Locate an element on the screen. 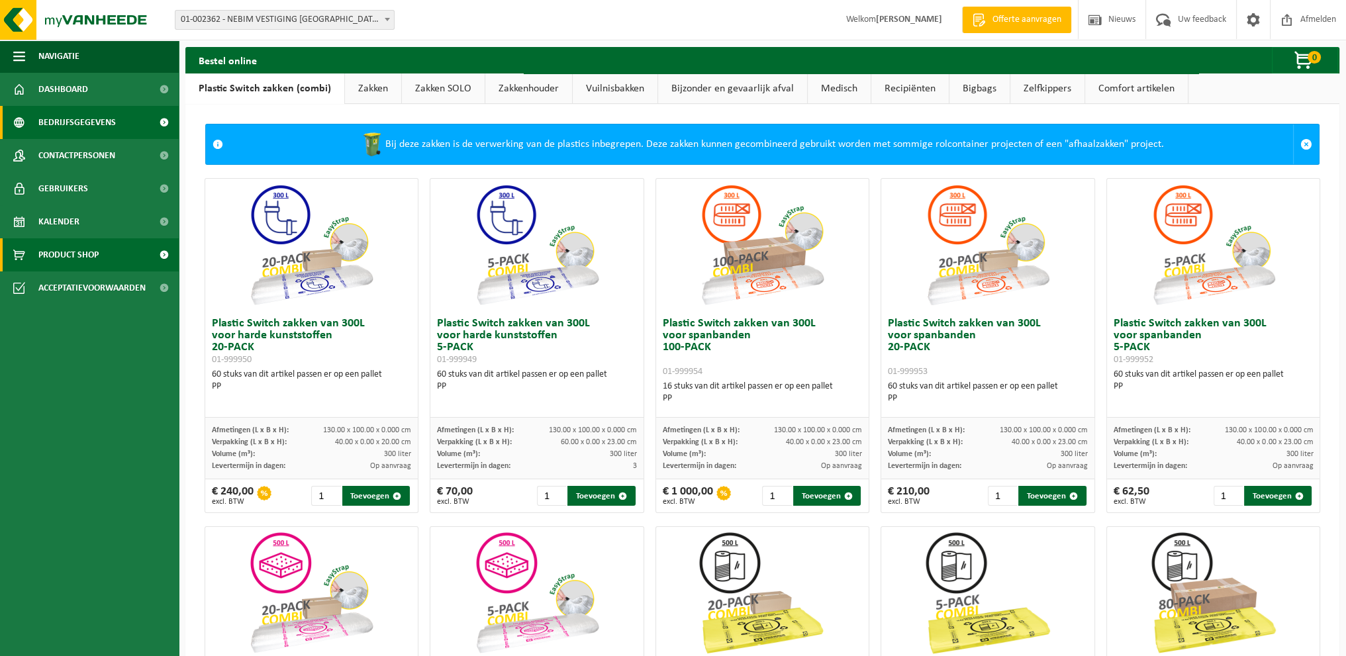  span: 01-999950 is located at coordinates (232, 360).